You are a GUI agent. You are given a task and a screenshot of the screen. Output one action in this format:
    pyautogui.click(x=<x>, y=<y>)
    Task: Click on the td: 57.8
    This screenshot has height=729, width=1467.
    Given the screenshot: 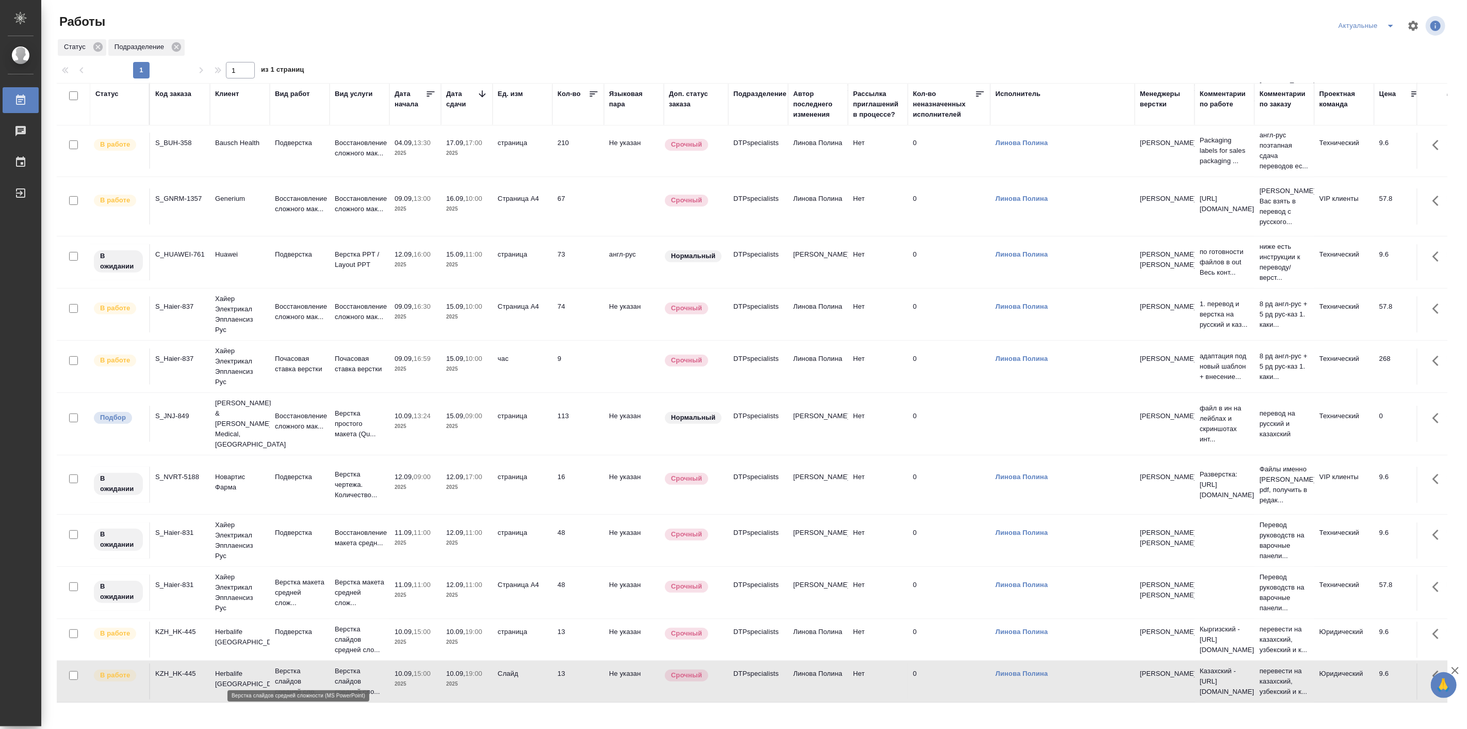 What is the action you would take?
    pyautogui.click(x=1400, y=592)
    